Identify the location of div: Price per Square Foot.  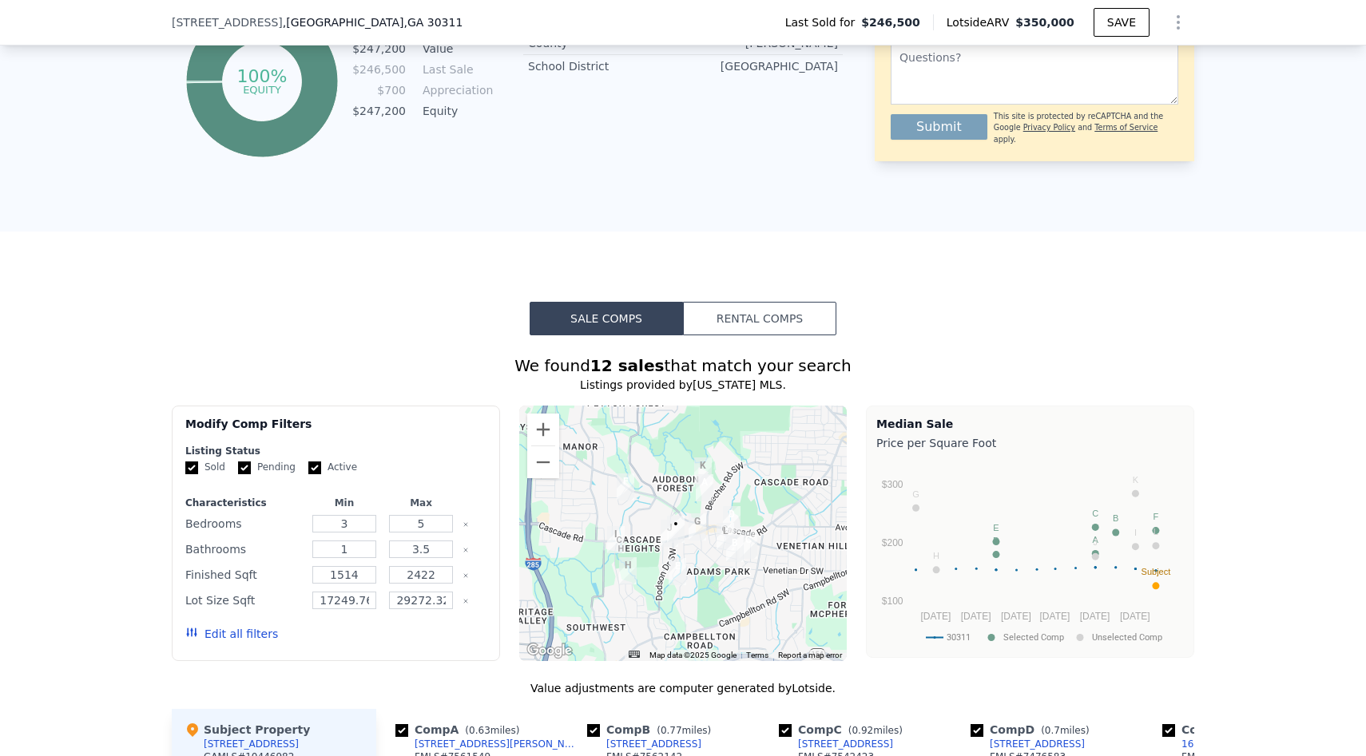
(1030, 443).